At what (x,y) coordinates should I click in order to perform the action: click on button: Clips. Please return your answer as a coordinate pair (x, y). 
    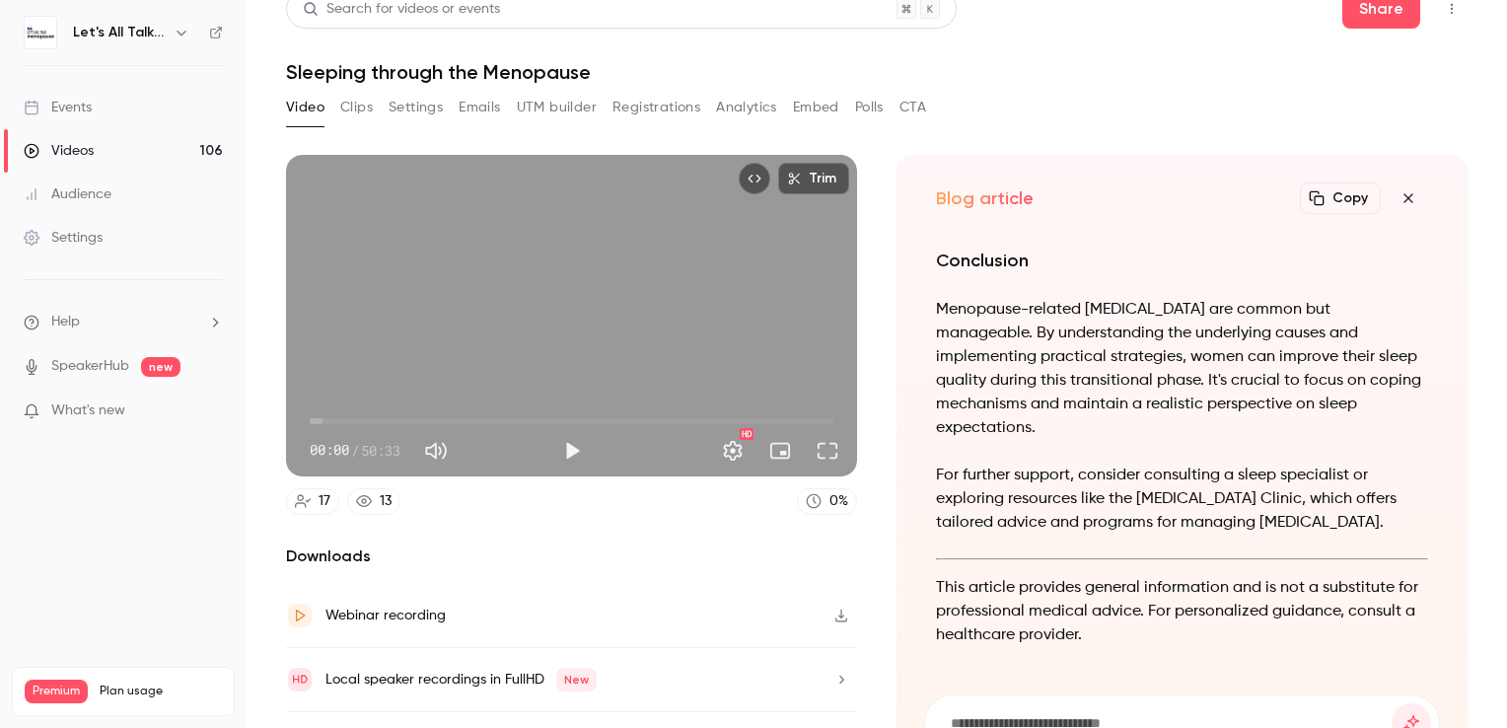
    Looking at the image, I should click on (356, 108).